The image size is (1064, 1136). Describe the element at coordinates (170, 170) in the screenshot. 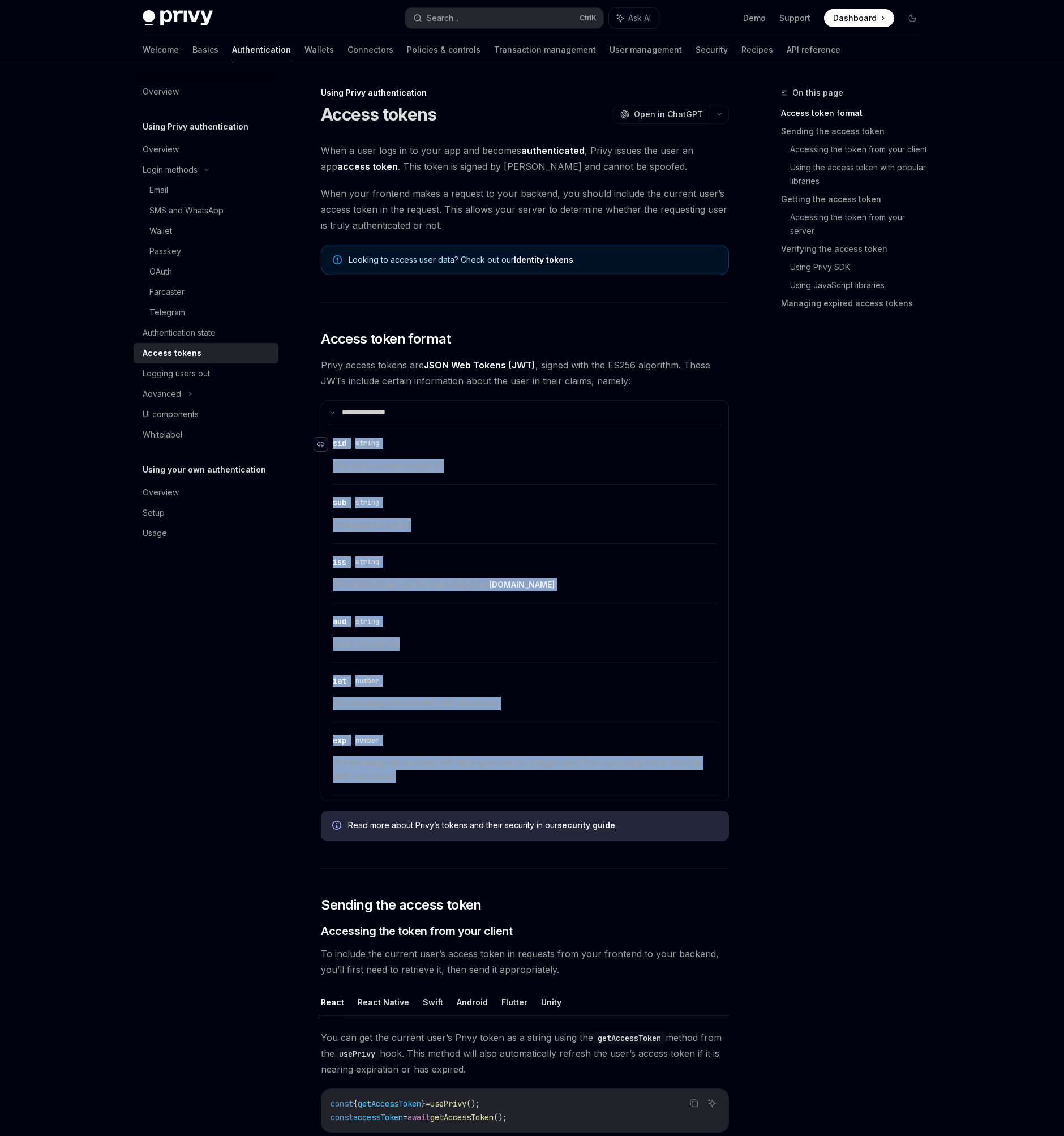

I see `div: Login methods` at that location.